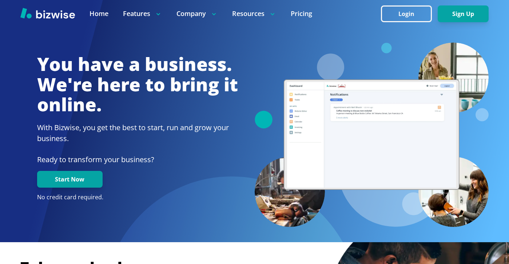 The image size is (509, 264). What do you see at coordinates (463, 14) in the screenshot?
I see `a: Sign Up` at bounding box center [463, 14].